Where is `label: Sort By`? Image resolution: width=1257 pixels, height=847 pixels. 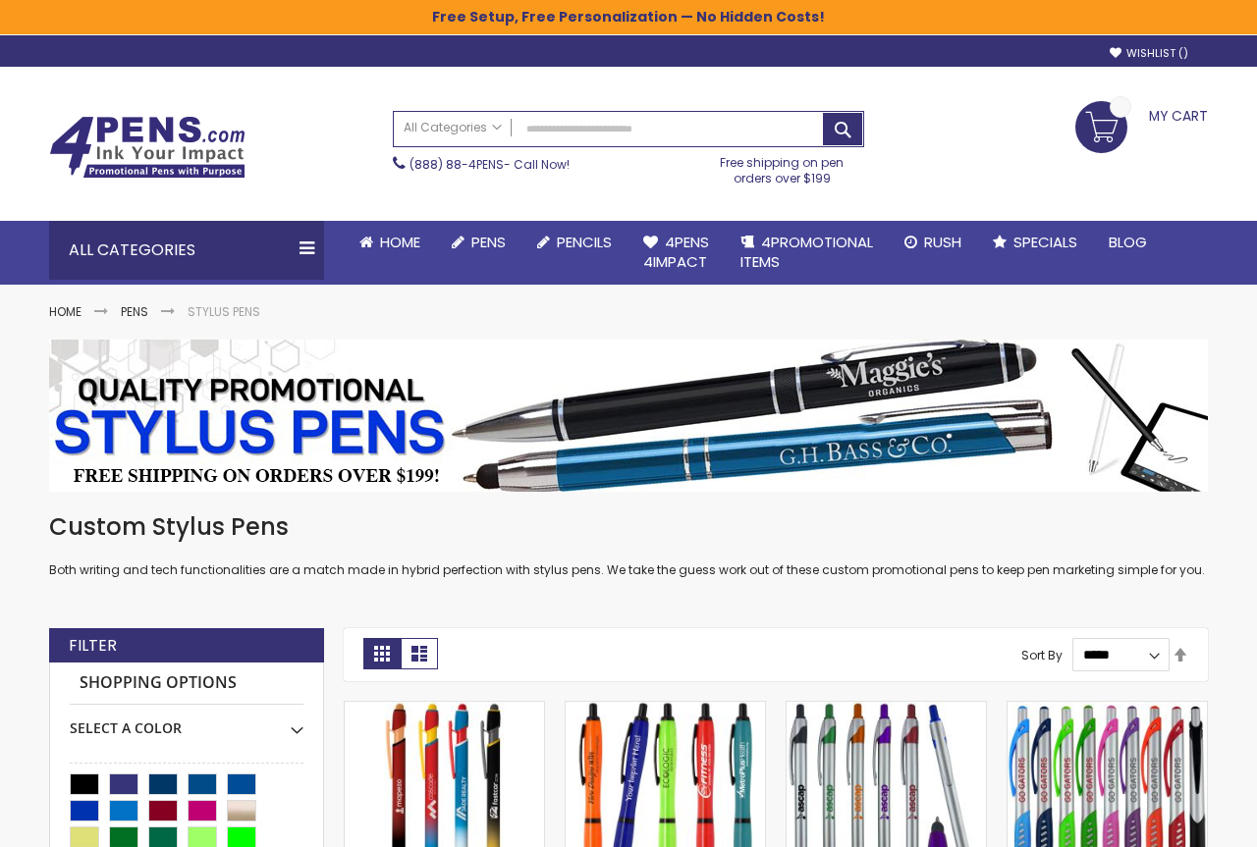 label: Sort By is located at coordinates (1042, 654).